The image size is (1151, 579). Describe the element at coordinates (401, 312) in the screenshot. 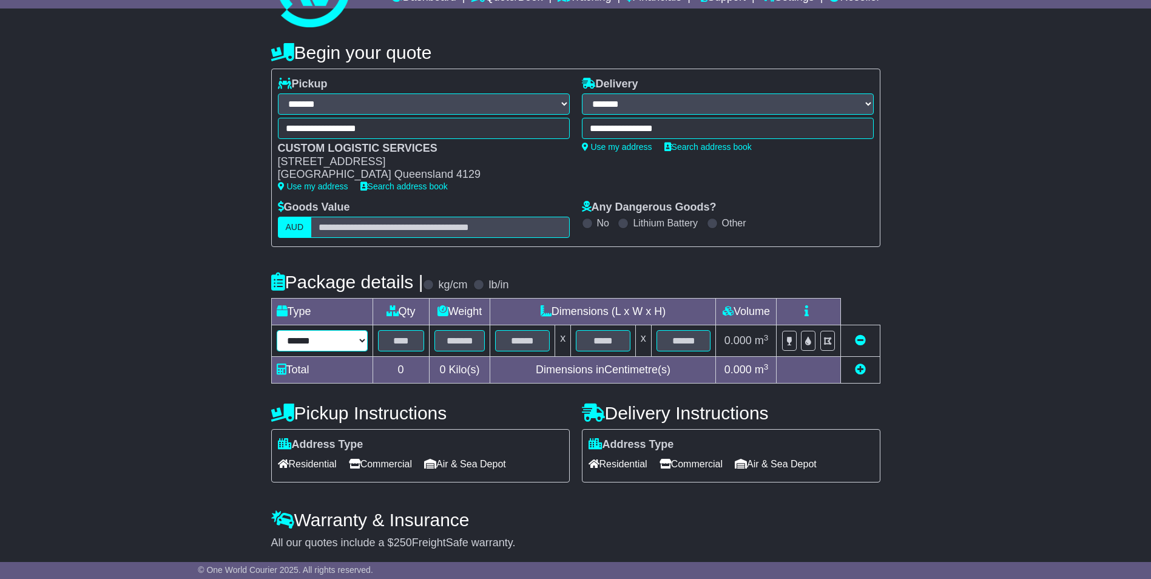

I see `td: Qty` at that location.